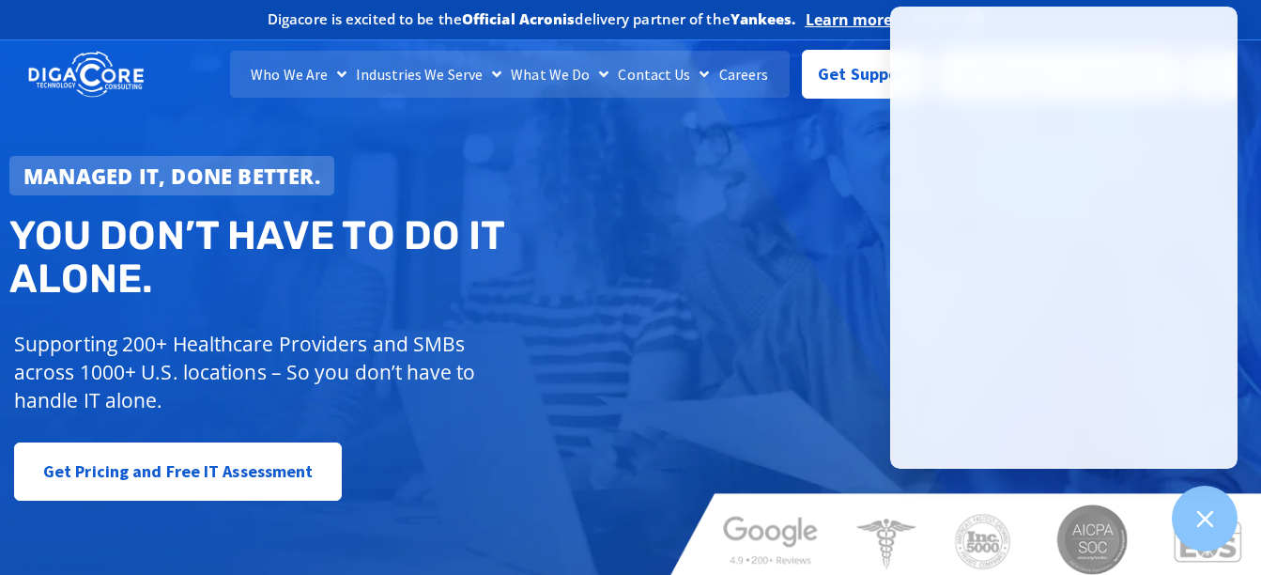  Describe the element at coordinates (510, 74) in the screenshot. I see `nav: Menu` at that location.